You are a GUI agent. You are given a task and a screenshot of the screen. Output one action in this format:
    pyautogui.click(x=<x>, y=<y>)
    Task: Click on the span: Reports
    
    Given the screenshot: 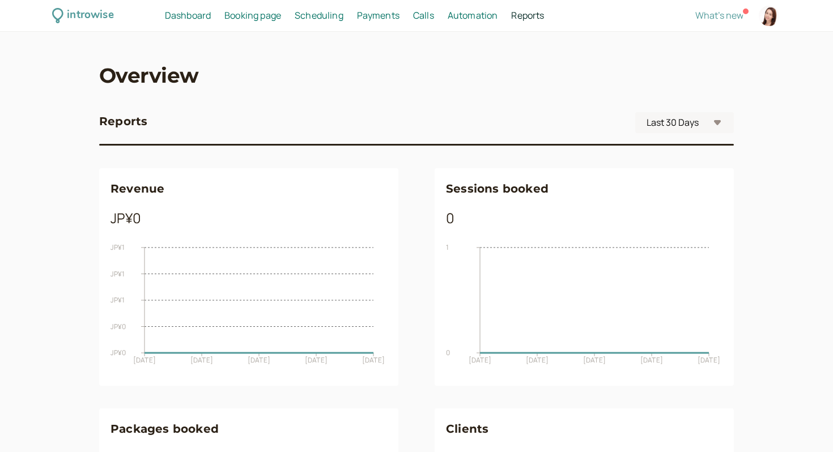 What is the action you would take?
    pyautogui.click(x=528, y=15)
    